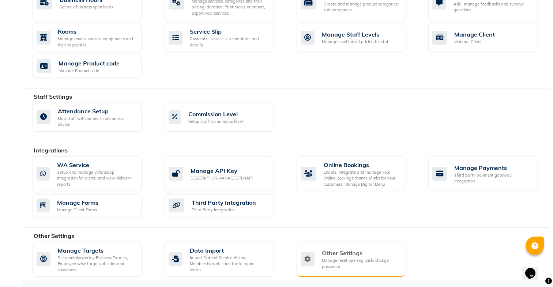  What do you see at coordinates (93, 66) in the screenshot?
I see `a: Manage Product codeManage Product code` at bounding box center [93, 66].